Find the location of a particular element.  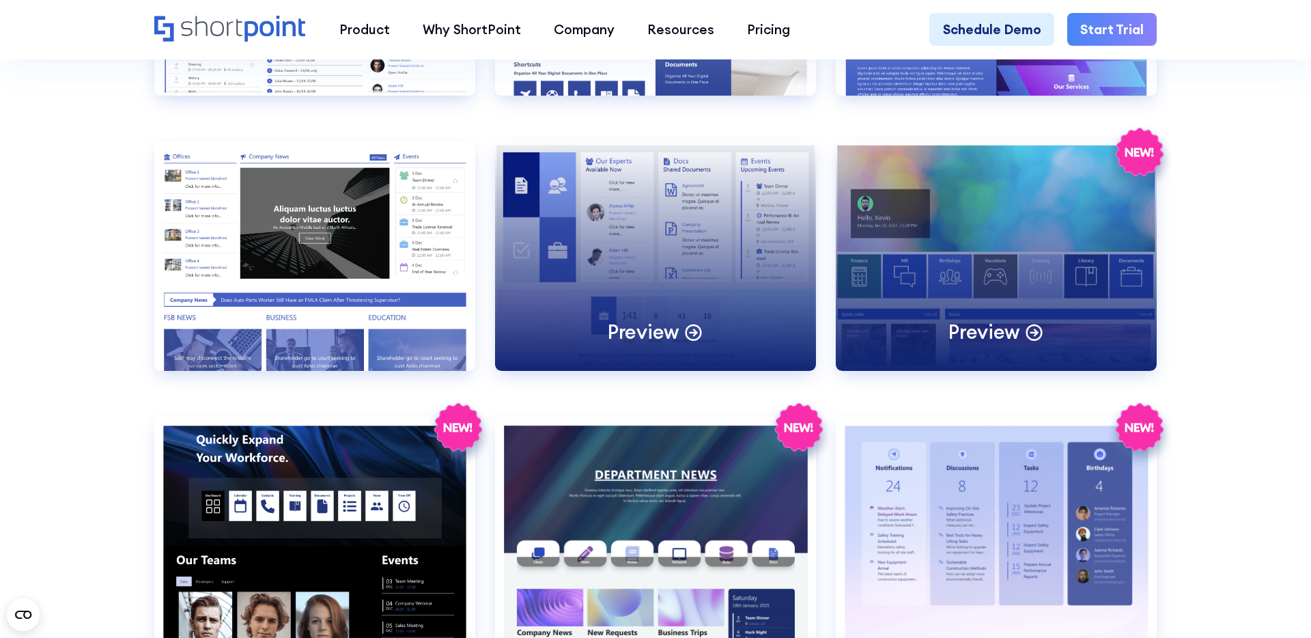

a: Start Trial is located at coordinates (1111, 29).